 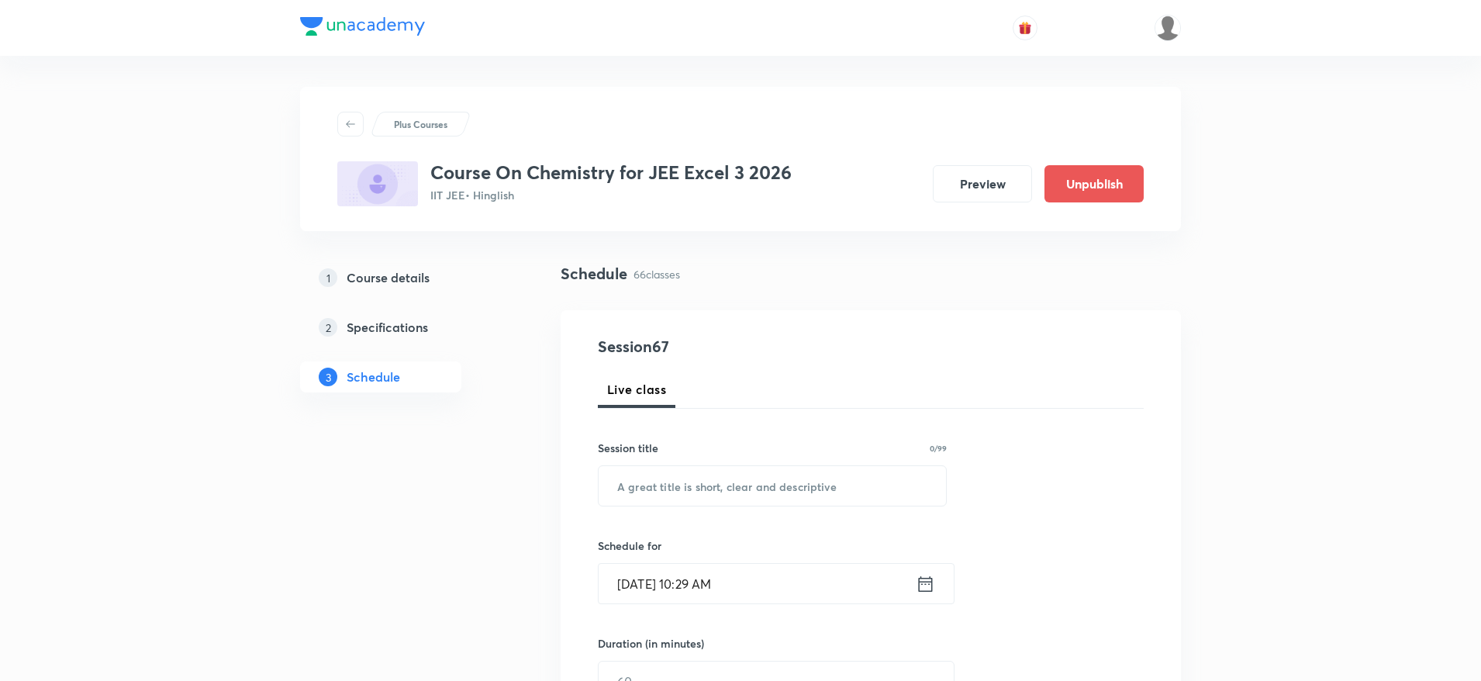 What do you see at coordinates (772, 485) in the screenshot?
I see `input: A great title is short, clear and descriptive` at bounding box center [772, 485].